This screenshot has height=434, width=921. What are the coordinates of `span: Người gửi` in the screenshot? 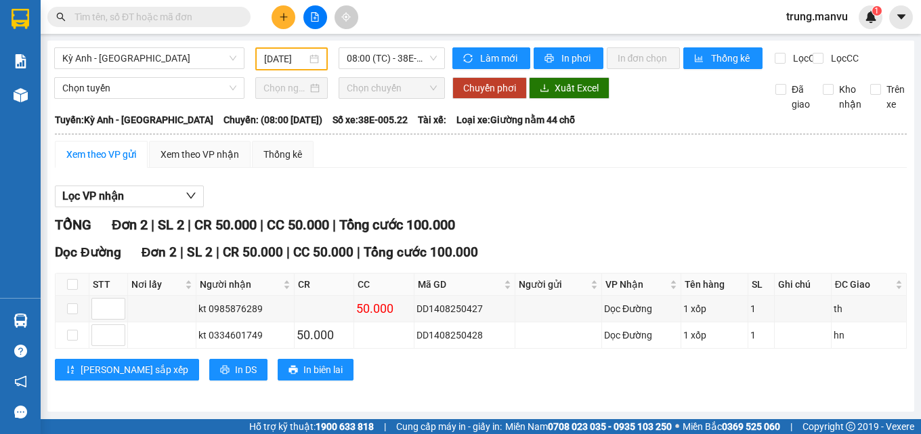 It's located at (553, 284).